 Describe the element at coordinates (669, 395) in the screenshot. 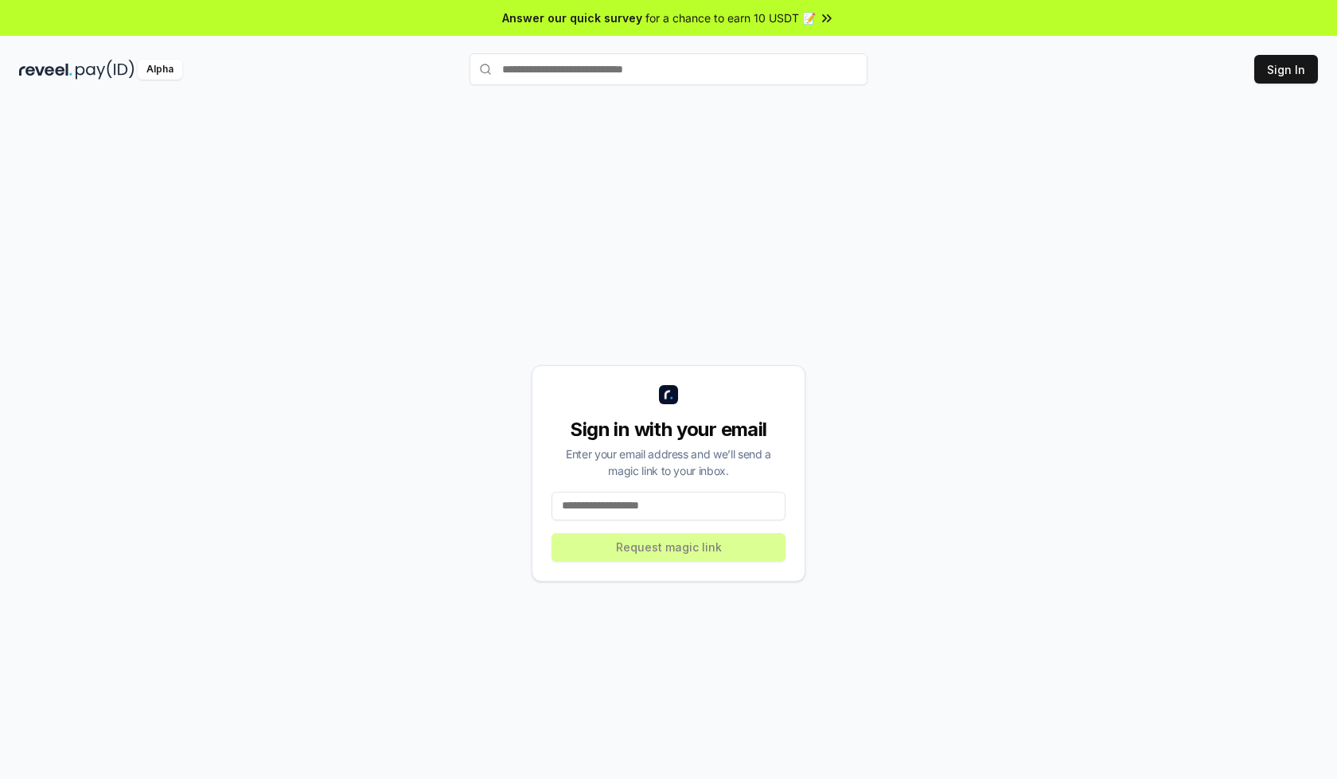

I see `img: logo_small` at that location.